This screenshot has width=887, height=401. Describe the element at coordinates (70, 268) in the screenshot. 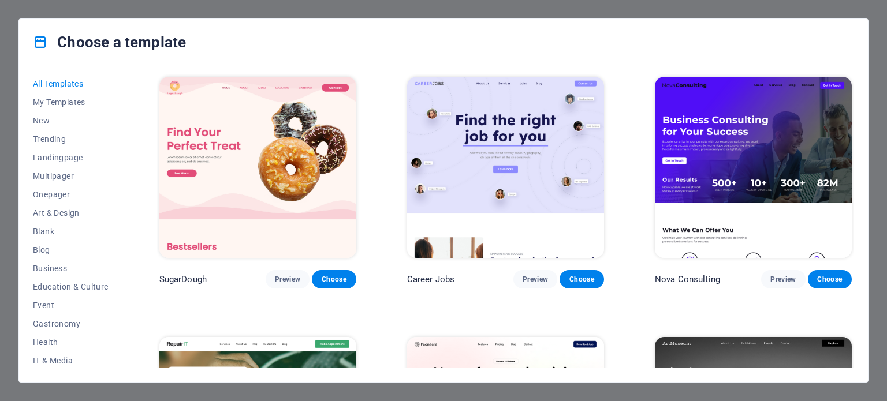

I see `span: Business` at that location.